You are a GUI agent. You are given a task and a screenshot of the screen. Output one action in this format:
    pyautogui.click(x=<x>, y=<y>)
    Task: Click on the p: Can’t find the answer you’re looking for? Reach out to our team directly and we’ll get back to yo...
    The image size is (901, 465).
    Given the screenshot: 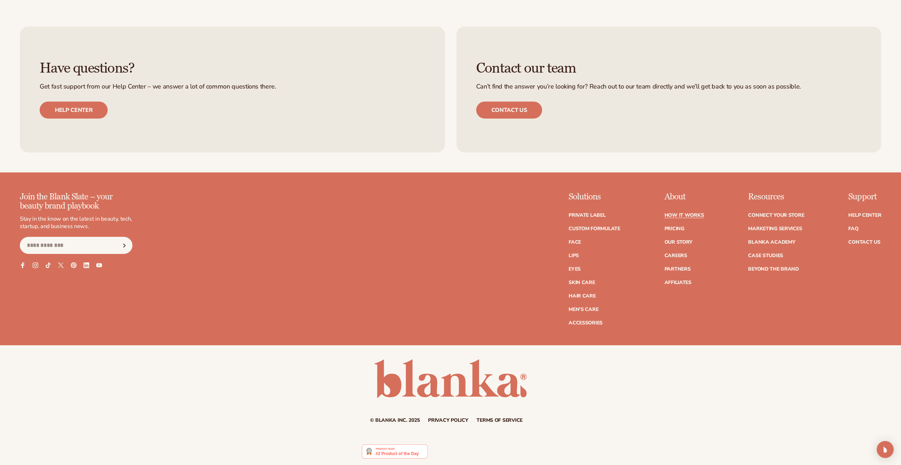 What is the action you would take?
    pyautogui.click(x=669, y=87)
    